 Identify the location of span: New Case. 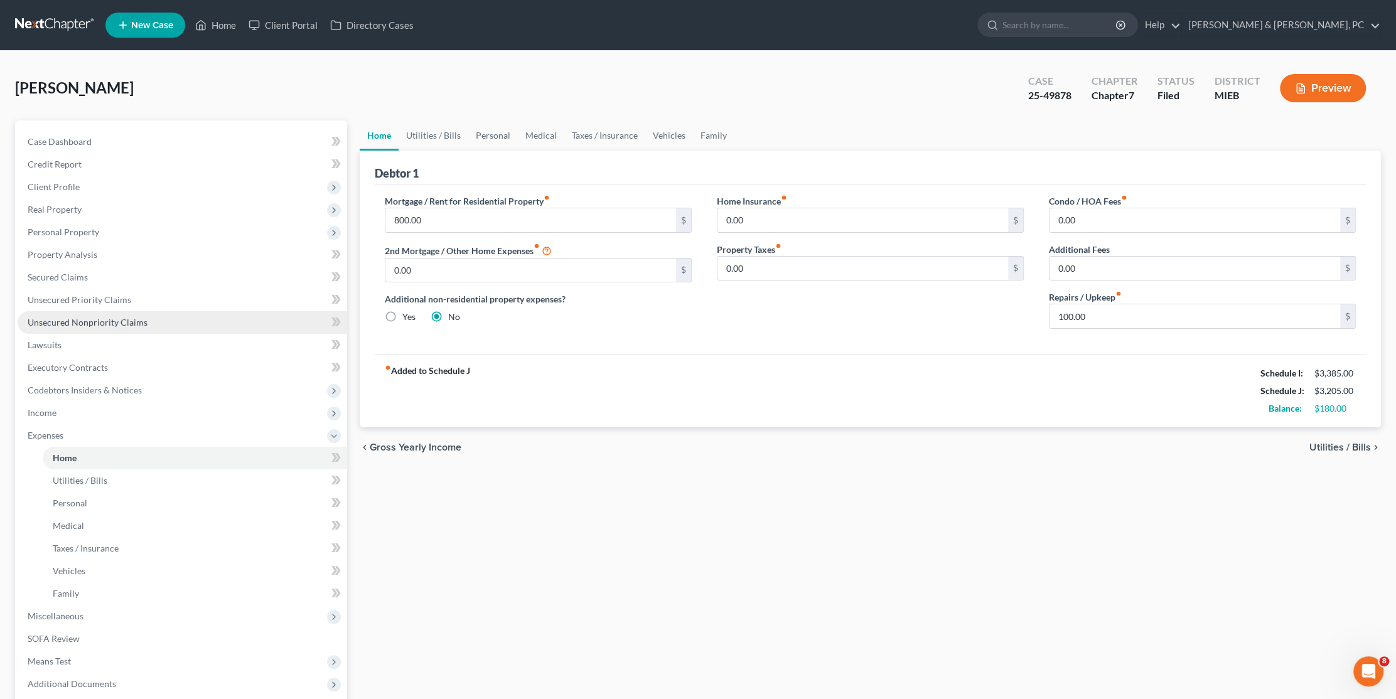
(152, 25).